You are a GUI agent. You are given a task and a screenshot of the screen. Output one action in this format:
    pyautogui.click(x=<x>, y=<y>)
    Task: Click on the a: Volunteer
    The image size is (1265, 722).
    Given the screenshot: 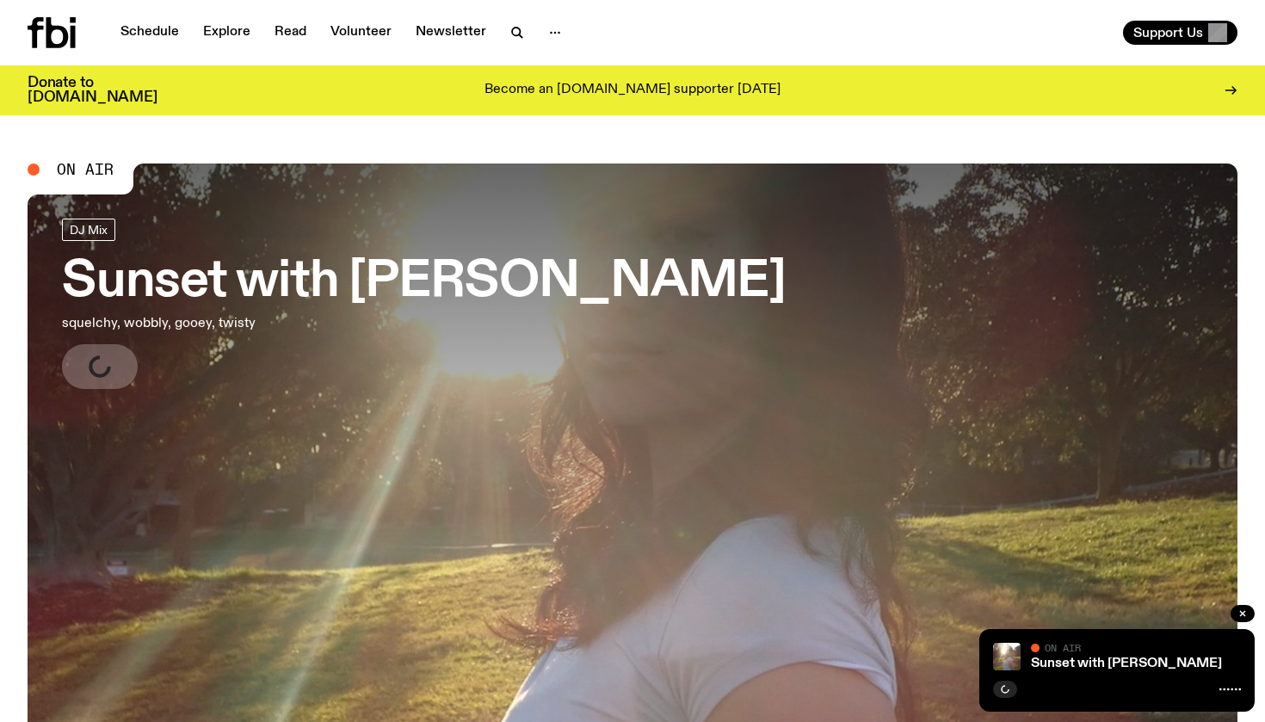 What is the action you would take?
    pyautogui.click(x=361, y=33)
    